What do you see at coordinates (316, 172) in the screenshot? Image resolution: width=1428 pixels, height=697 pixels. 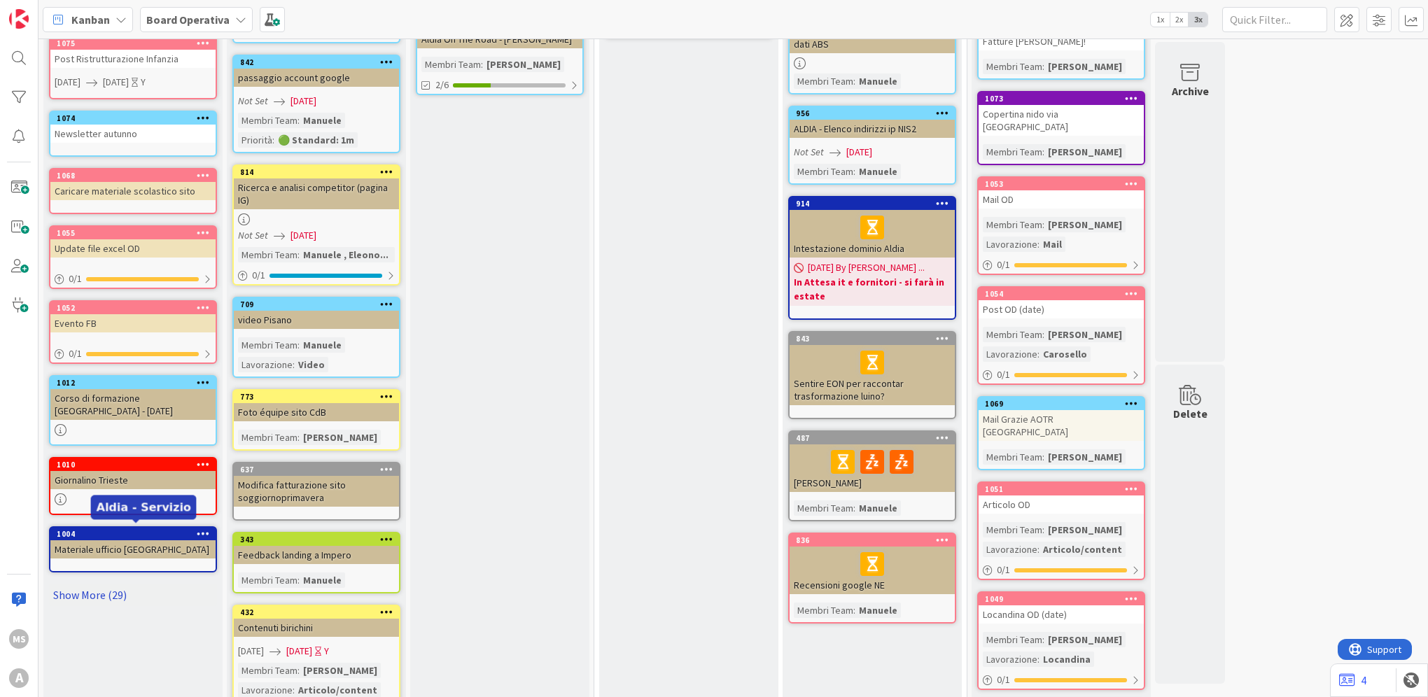 I see `div: 814` at bounding box center [316, 172].